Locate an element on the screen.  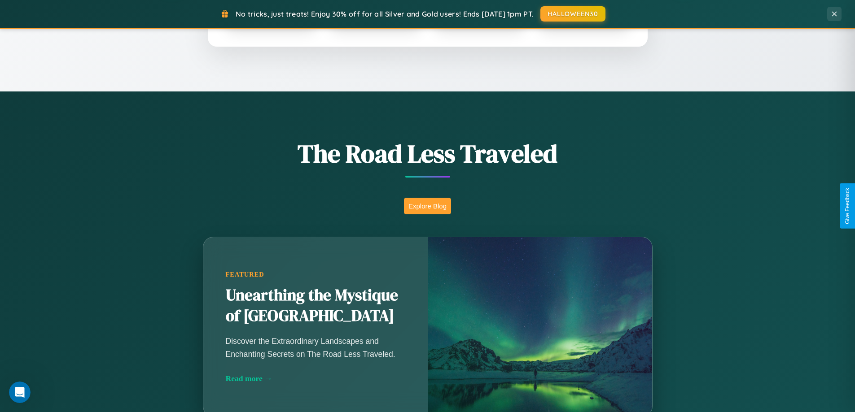
div: Give Feedback is located at coordinates (847, 206).